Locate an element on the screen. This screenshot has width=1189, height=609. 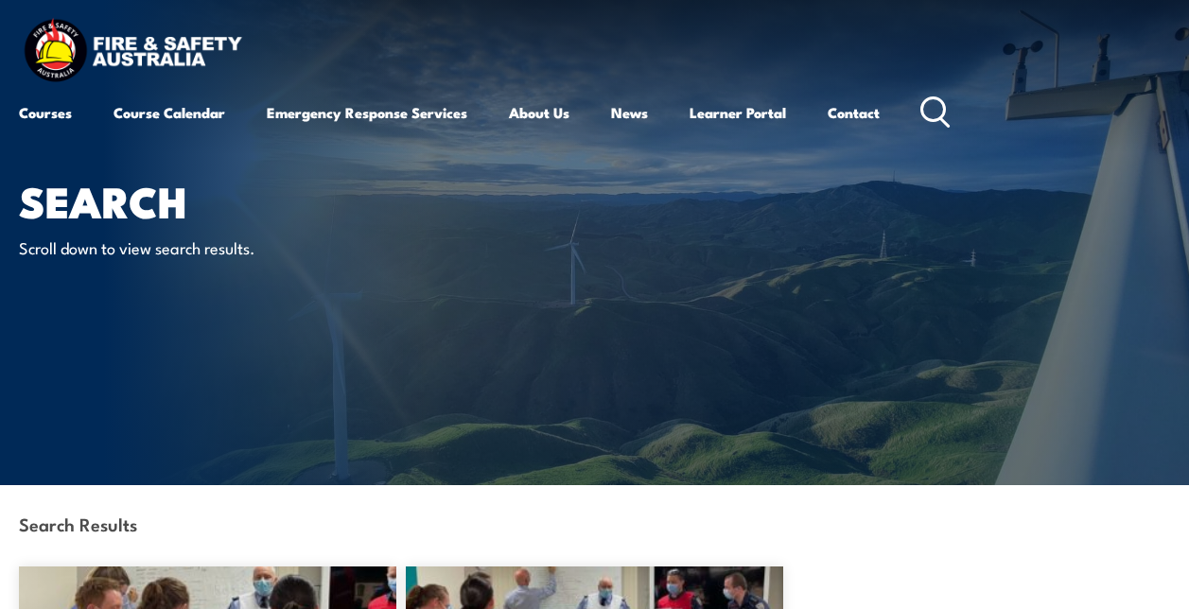
a: Learner Portal is located at coordinates (737, 113).